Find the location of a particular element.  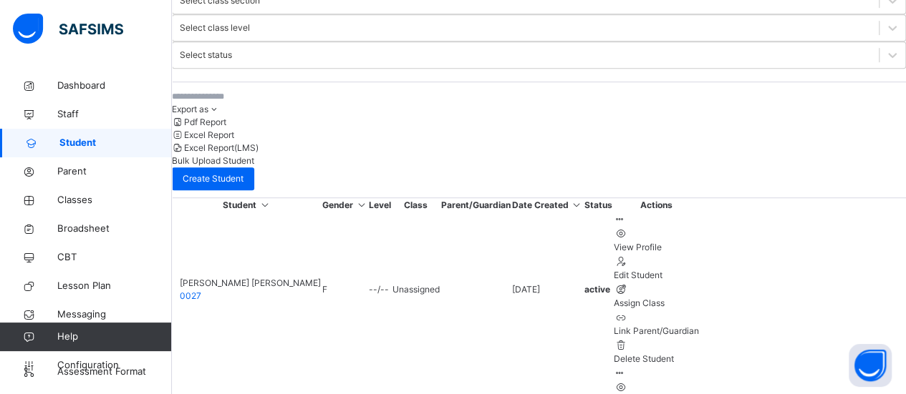

div: Assign Class is located at coordinates (656, 304).